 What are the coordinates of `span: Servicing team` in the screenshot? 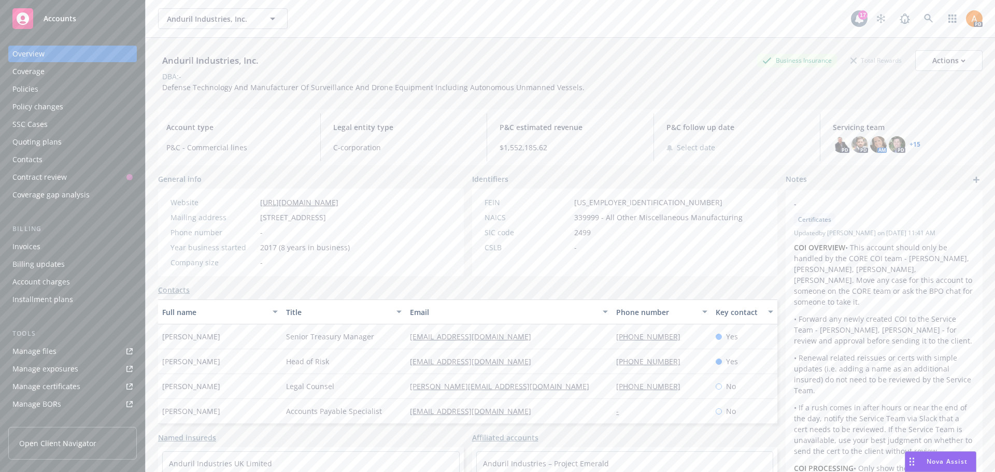 It's located at (904, 127).